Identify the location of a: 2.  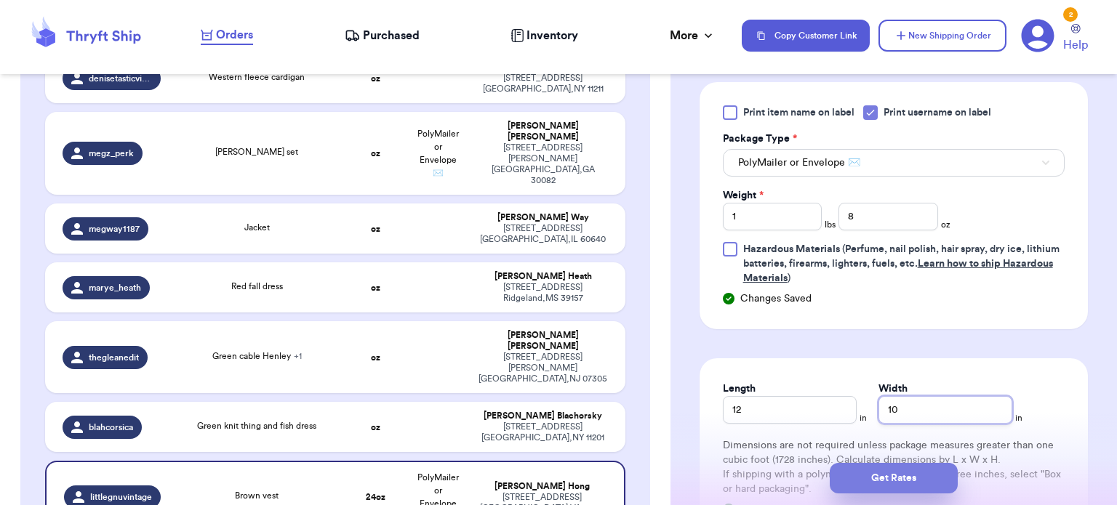
(1037, 36).